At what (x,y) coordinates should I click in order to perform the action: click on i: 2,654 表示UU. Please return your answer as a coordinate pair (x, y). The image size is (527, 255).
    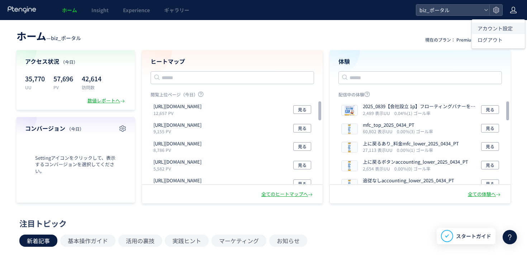
    Looking at the image, I should click on (378, 169).